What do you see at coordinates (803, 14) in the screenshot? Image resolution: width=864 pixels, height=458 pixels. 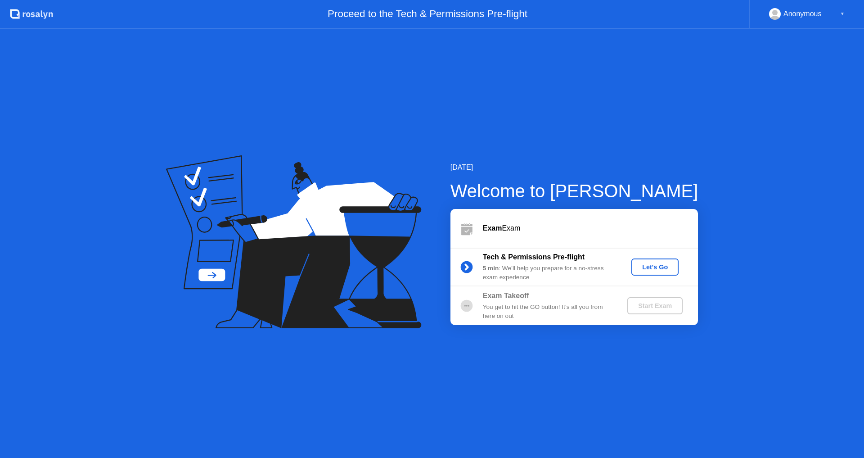 I see `div: Anonymous` at bounding box center [803, 14].